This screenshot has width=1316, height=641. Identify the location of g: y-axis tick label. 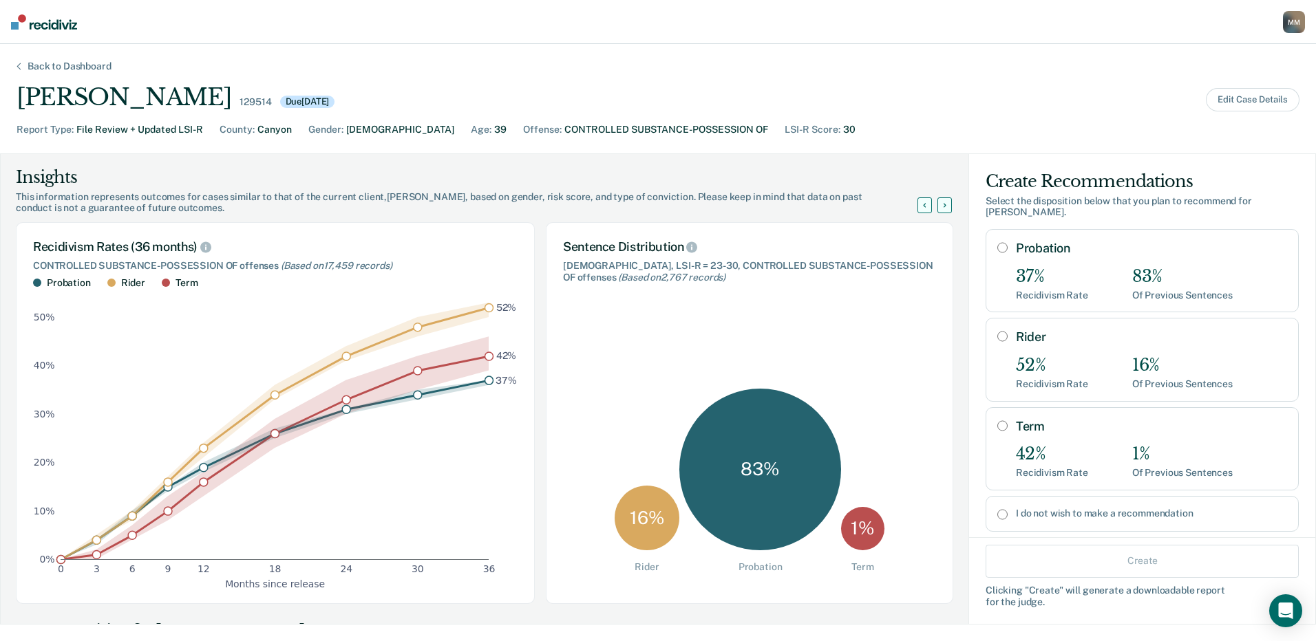
(44, 438).